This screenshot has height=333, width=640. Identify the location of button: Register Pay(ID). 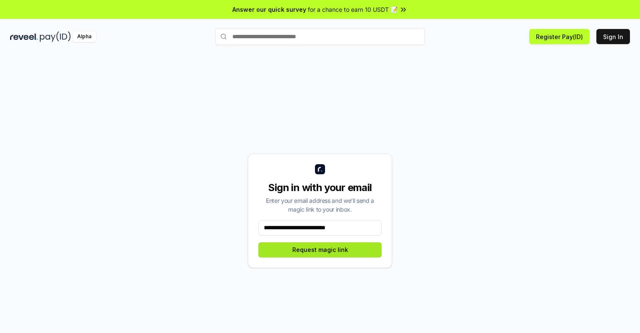
(559, 36).